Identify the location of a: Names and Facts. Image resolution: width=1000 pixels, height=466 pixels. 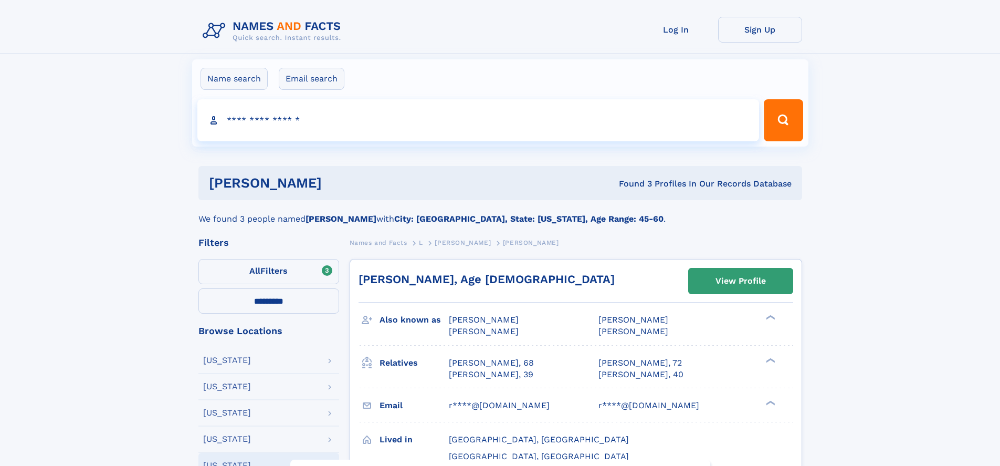
(379, 242).